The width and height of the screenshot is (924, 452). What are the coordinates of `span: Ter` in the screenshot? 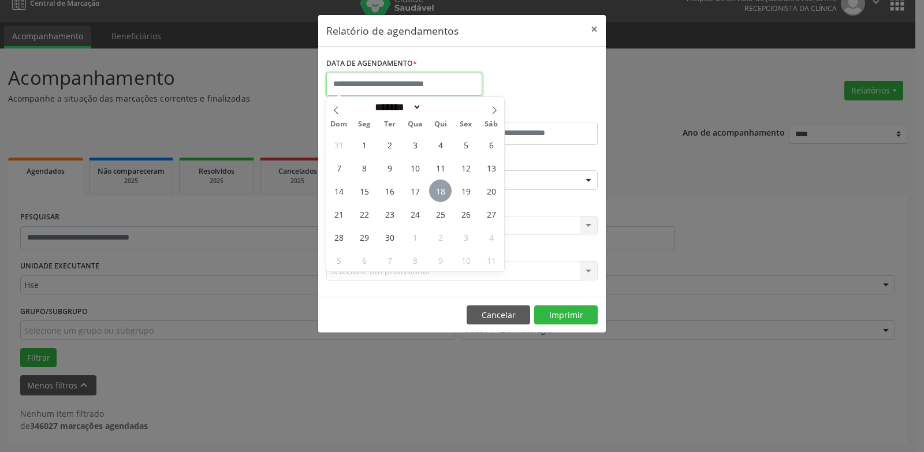 It's located at (390, 124).